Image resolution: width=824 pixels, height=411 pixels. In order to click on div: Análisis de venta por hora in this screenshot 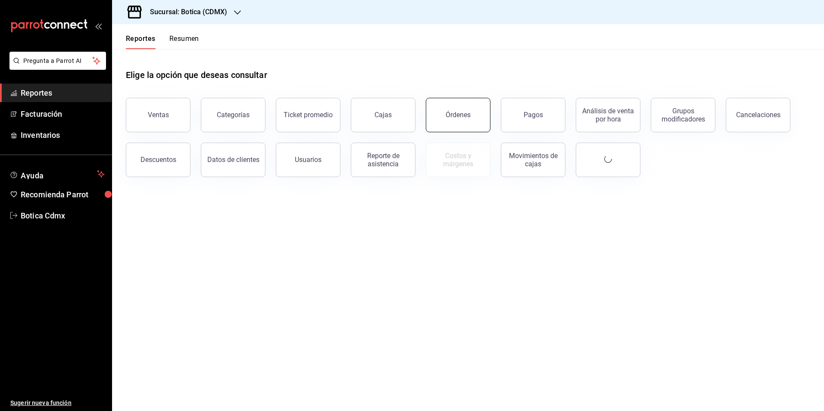, I will do `click(608, 115)`.